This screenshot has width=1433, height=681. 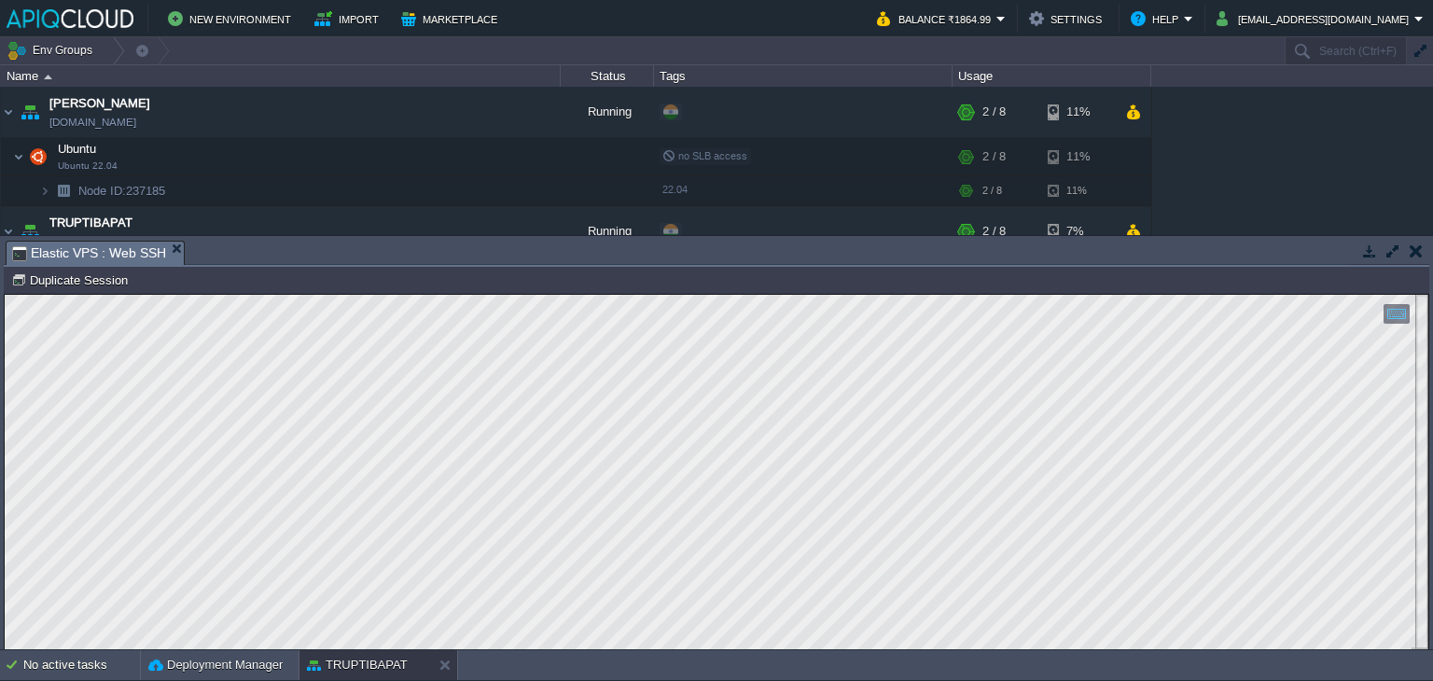 I want to click on div: No active tasks, so click(x=81, y=665).